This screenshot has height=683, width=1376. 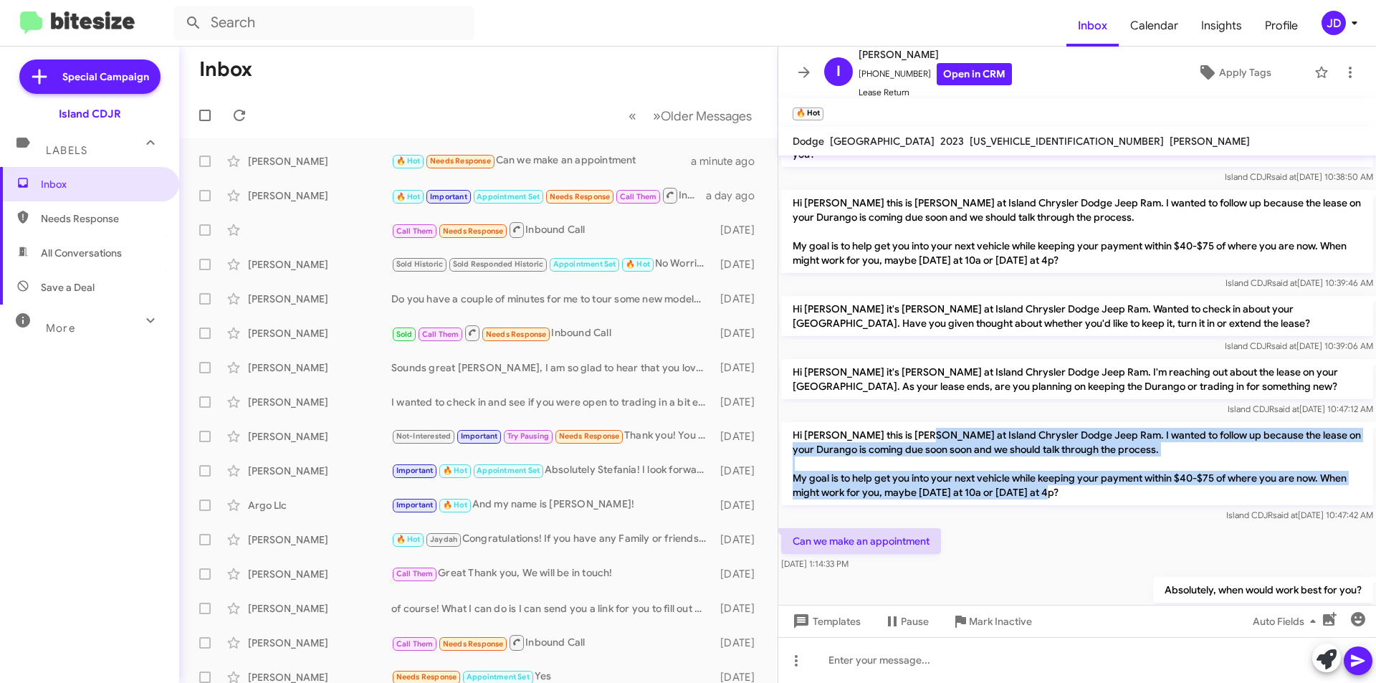 I want to click on a: Inbox, so click(x=1092, y=26).